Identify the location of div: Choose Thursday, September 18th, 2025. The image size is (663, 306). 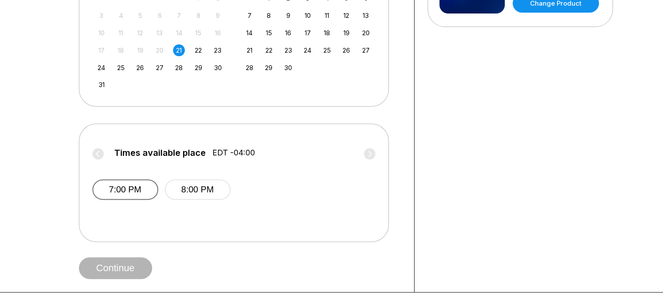
(327, 33).